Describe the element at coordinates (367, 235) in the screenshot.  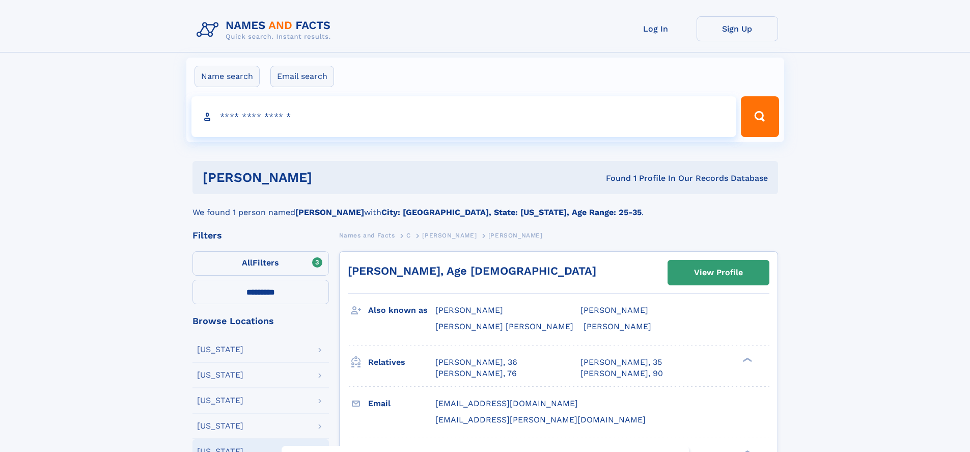
I see `a: Names and Facts` at that location.